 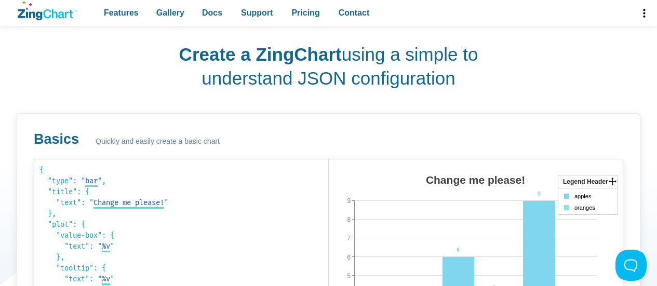 What do you see at coordinates (157, 142) in the screenshot?
I see `span: Quickly and easily create a basic chart` at bounding box center [157, 142].